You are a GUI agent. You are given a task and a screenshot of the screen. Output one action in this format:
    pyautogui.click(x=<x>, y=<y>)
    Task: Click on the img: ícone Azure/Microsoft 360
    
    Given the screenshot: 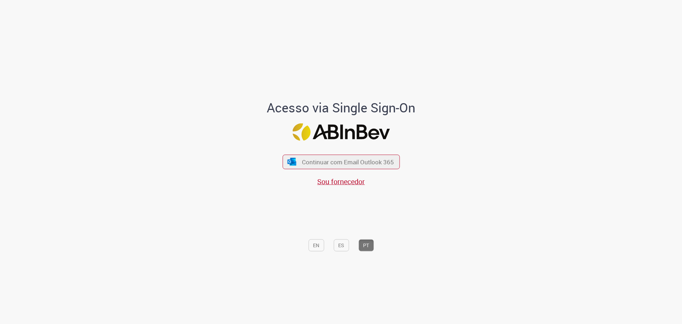 What is the action you would take?
    pyautogui.click(x=292, y=161)
    